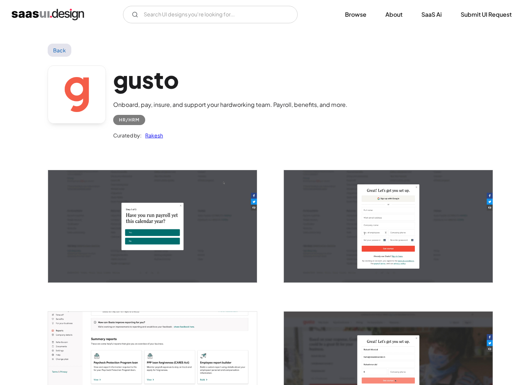 The height and width of the screenshot is (385, 532). What do you see at coordinates (129, 120) in the screenshot?
I see `div: HR/HRM` at bounding box center [129, 120].